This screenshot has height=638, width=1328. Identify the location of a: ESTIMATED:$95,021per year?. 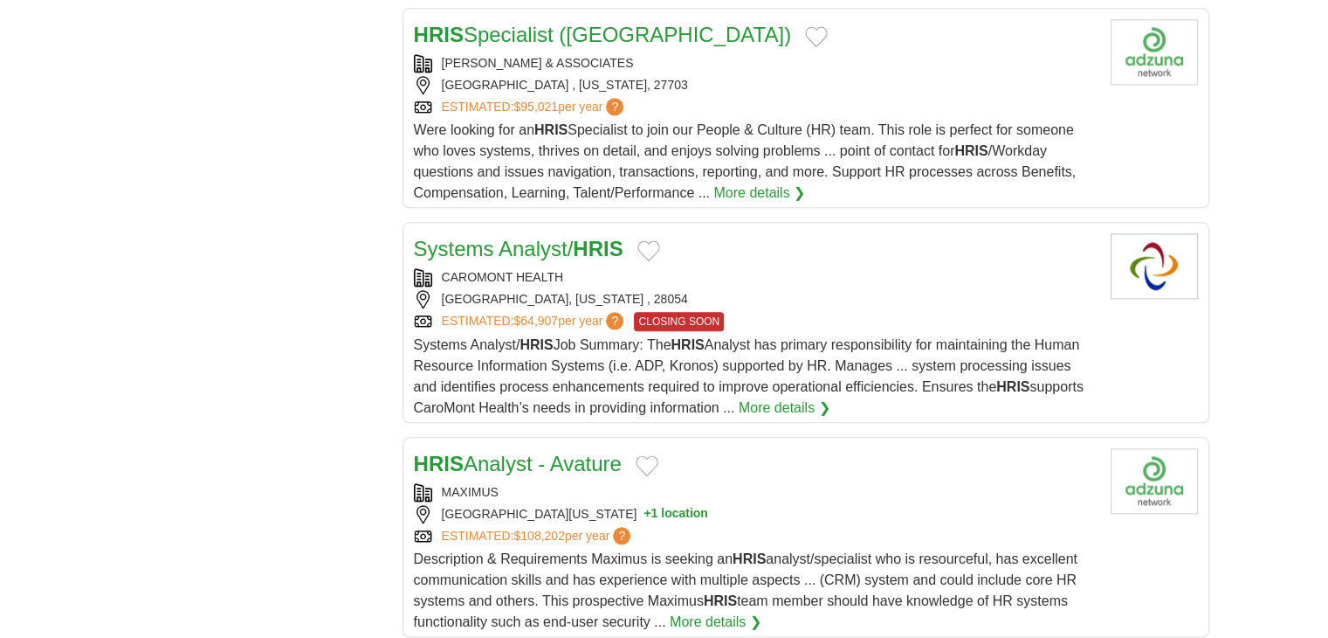
(535, 107).